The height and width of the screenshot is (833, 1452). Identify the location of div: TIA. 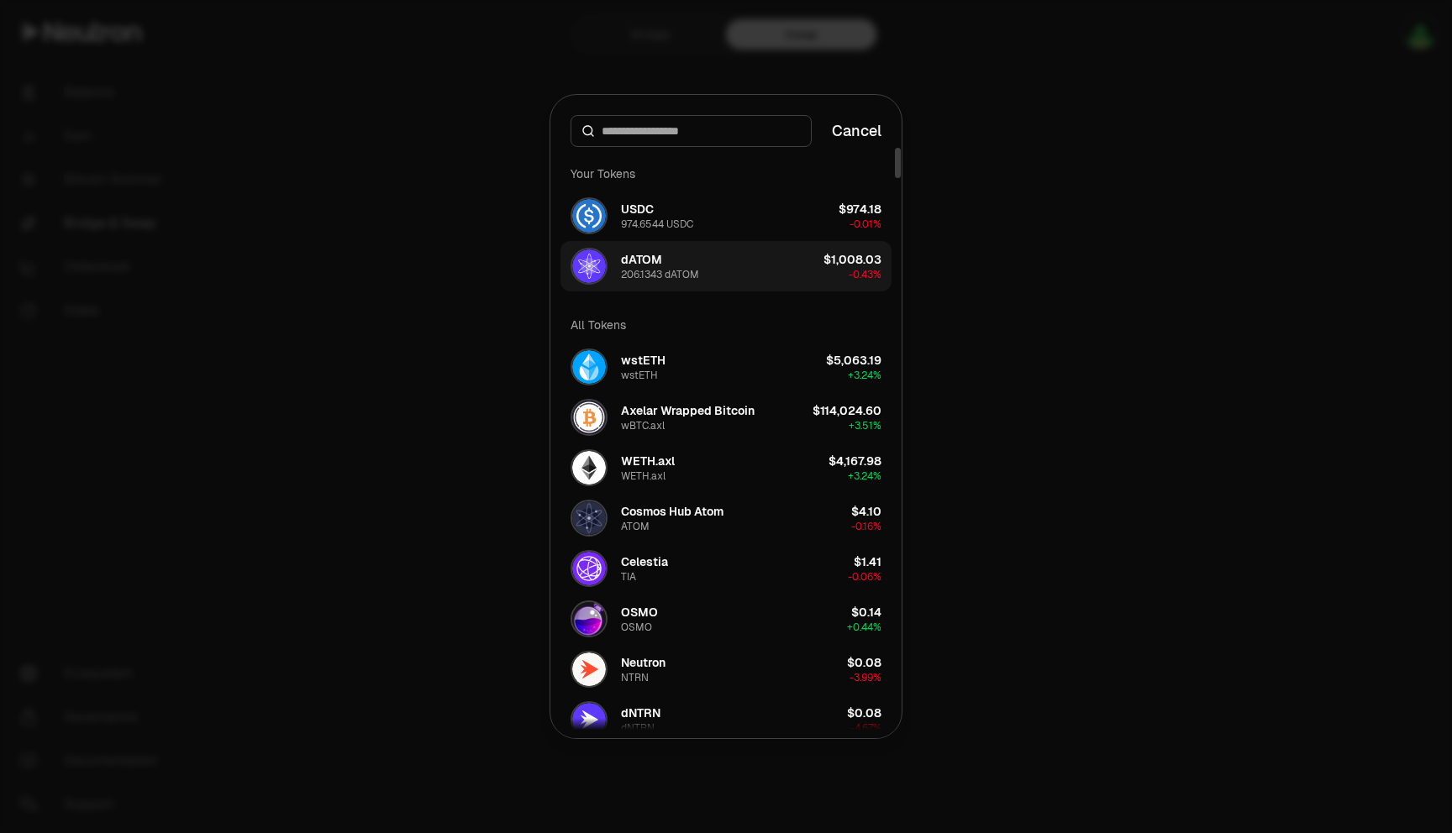
(628, 577).